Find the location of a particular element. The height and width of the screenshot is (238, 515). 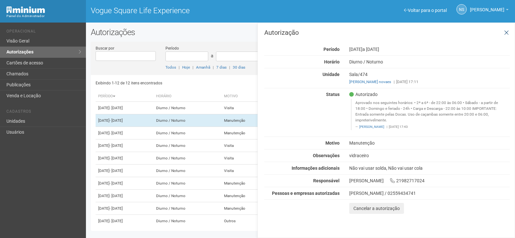

h2: Autorizações is located at coordinates (300, 32).